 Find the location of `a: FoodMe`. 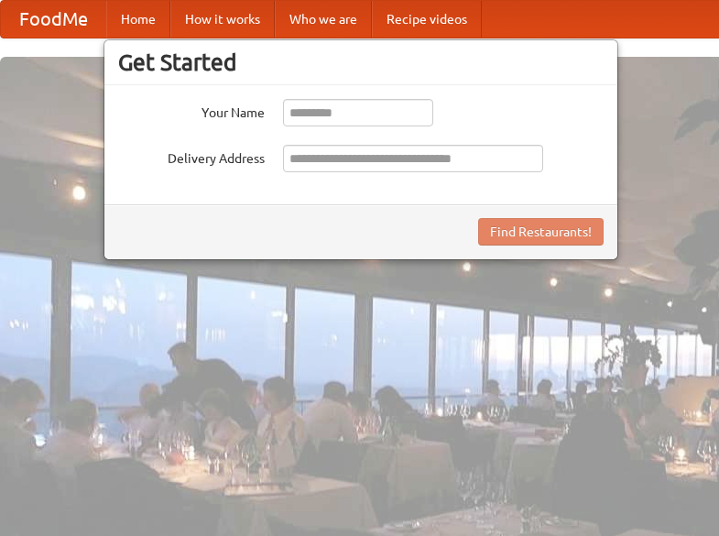

a: FoodMe is located at coordinates (53, 19).